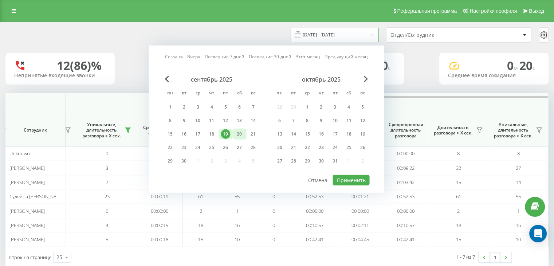 The image size is (554, 266). I want to click on div: чт 25 сент. 2025 г., so click(212, 148).